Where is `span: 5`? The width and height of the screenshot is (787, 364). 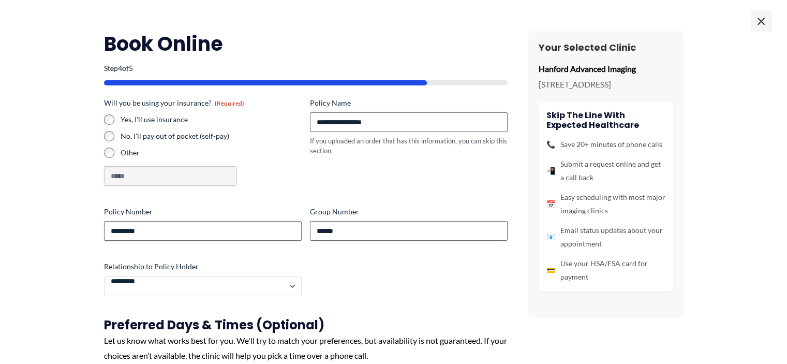
span: 5 is located at coordinates (131, 68).